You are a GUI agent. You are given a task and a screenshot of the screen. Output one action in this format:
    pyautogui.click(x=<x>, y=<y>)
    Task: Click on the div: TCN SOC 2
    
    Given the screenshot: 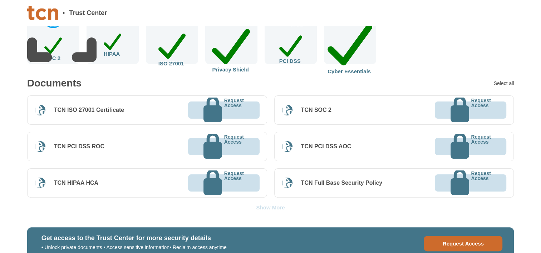 What is the action you would take?
    pyautogui.click(x=316, y=110)
    